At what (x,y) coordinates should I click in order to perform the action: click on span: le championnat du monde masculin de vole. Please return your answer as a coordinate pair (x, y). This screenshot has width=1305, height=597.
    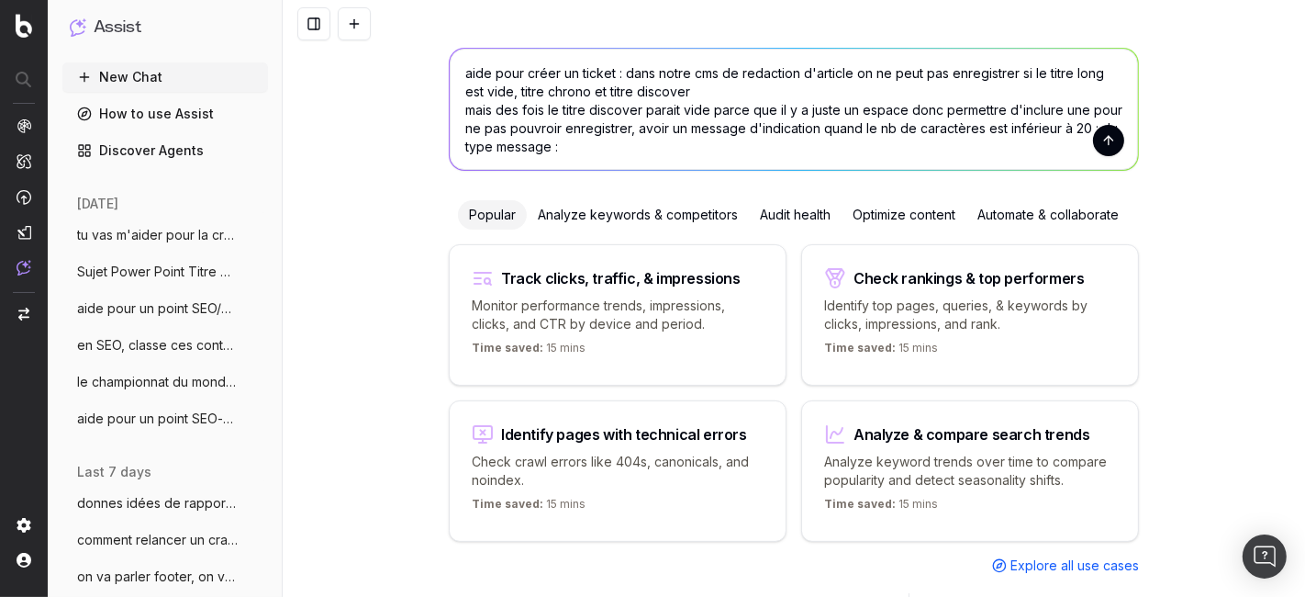
    Looking at the image, I should click on (158, 382).